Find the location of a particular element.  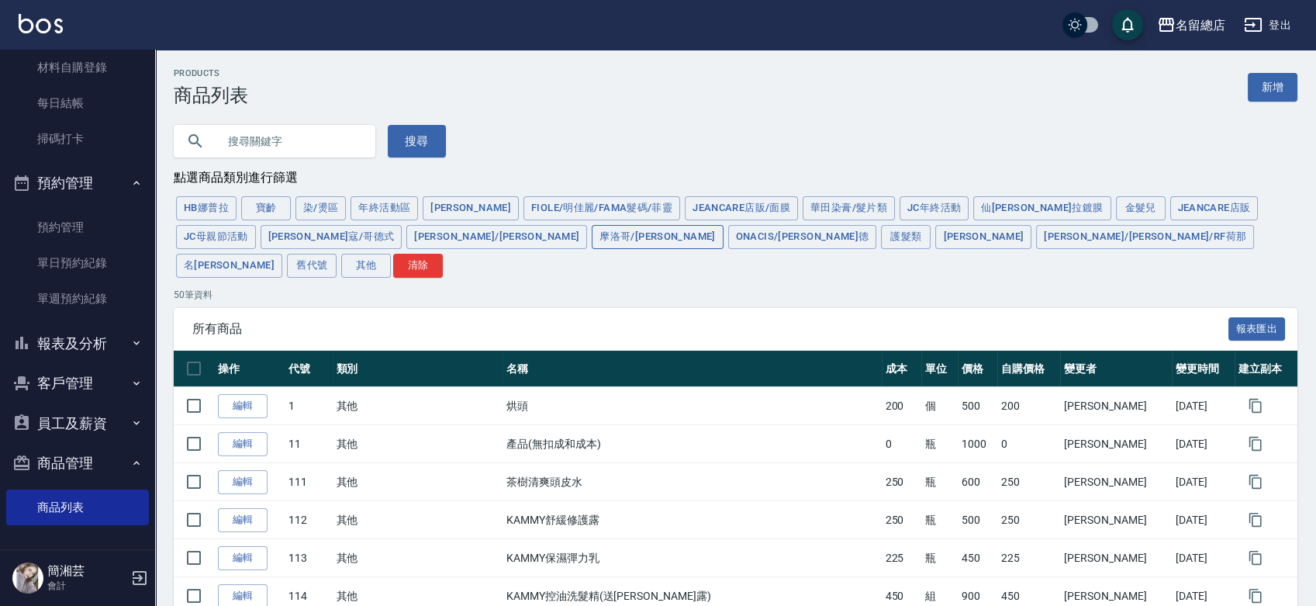

h3: 商品列表 is located at coordinates (211, 95).